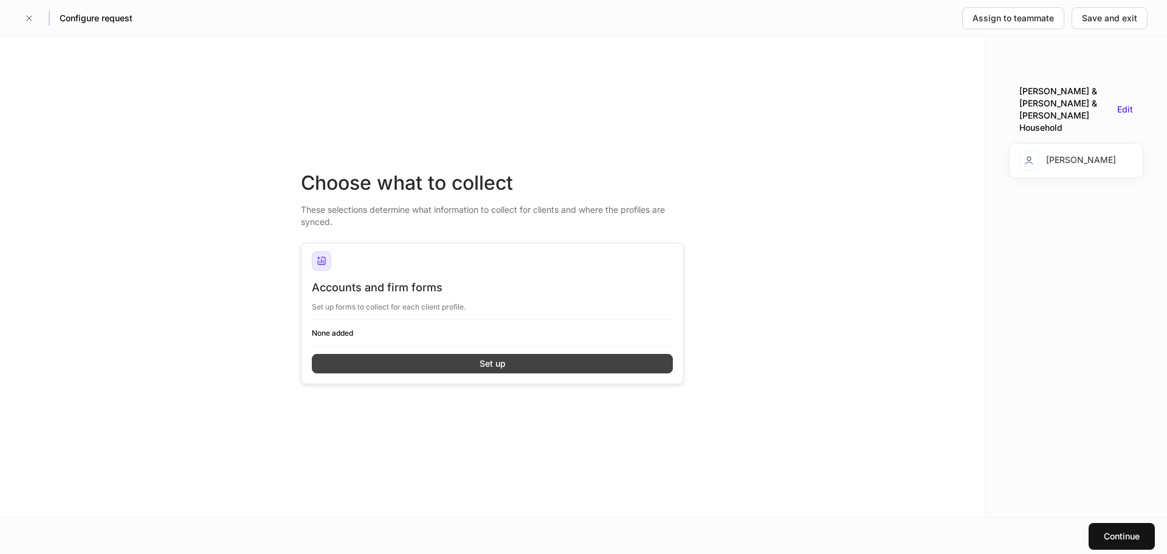 The height and width of the screenshot is (554, 1167). I want to click on button: Set up, so click(492, 363).